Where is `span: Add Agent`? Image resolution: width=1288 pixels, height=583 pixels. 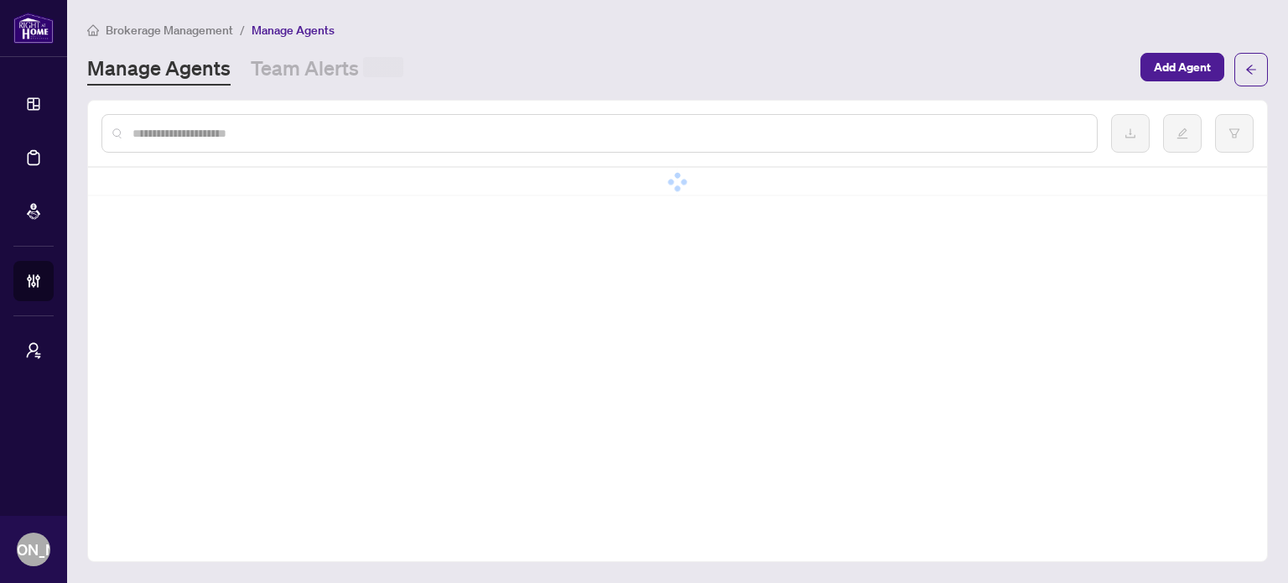
span: Add Agent is located at coordinates (1182, 67).